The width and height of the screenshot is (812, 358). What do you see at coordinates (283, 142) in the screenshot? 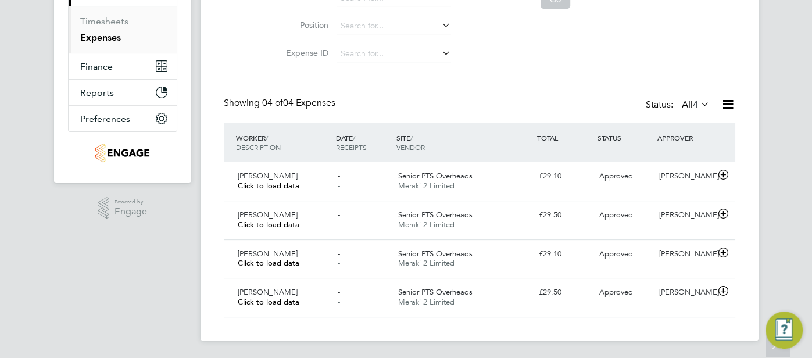
I see `div: WORKER` at bounding box center [283, 142].